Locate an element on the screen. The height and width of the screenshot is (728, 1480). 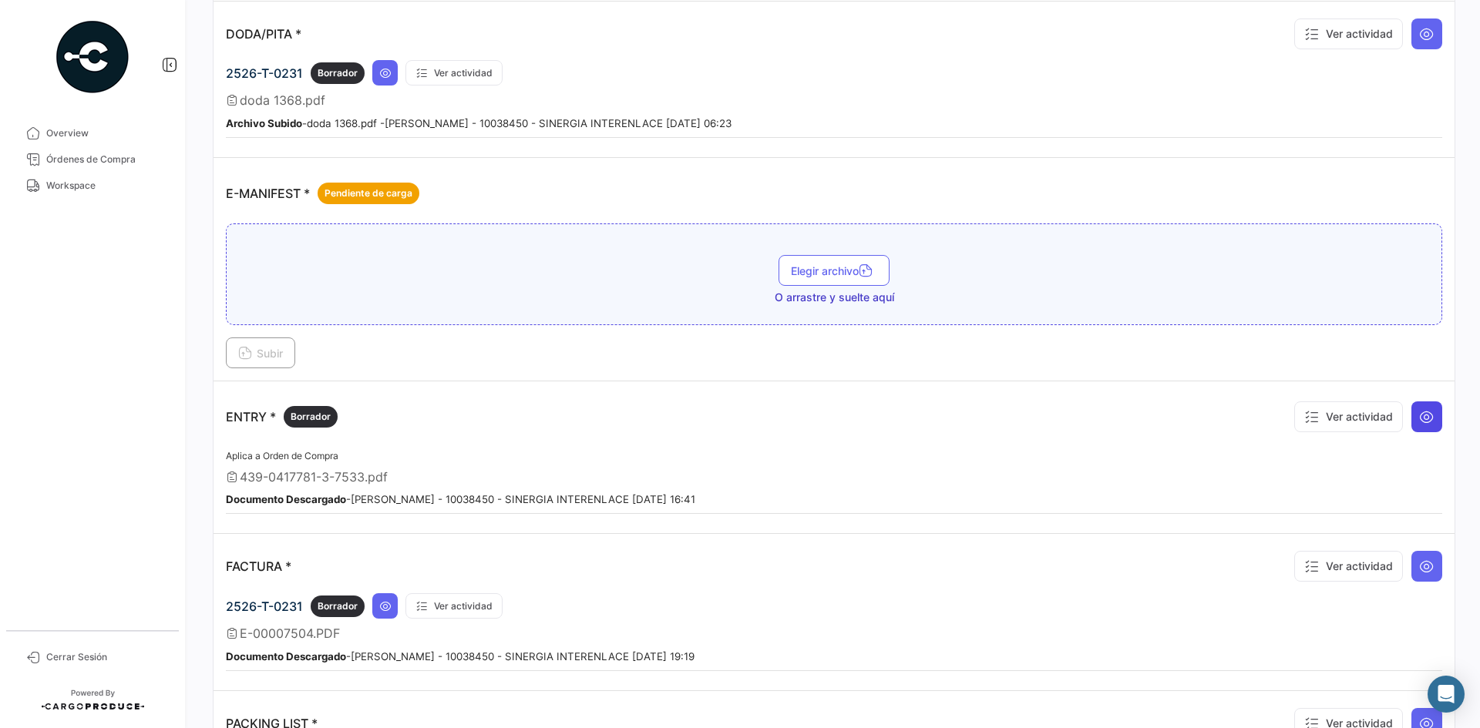
span: Aplica a Orden de Compra is located at coordinates (282, 456).